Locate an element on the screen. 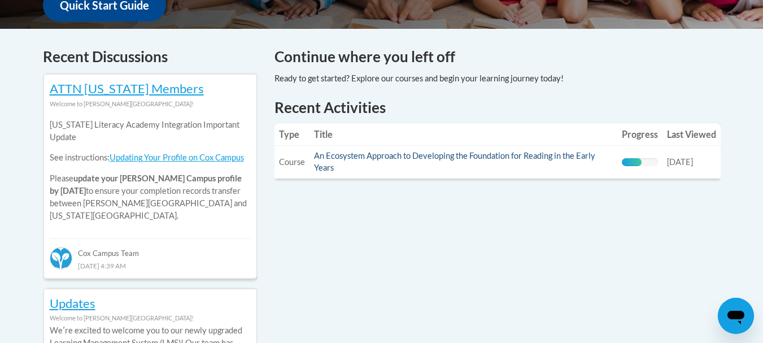 This screenshot has height=343, width=763. div: Progress, % is located at coordinates (632, 162).